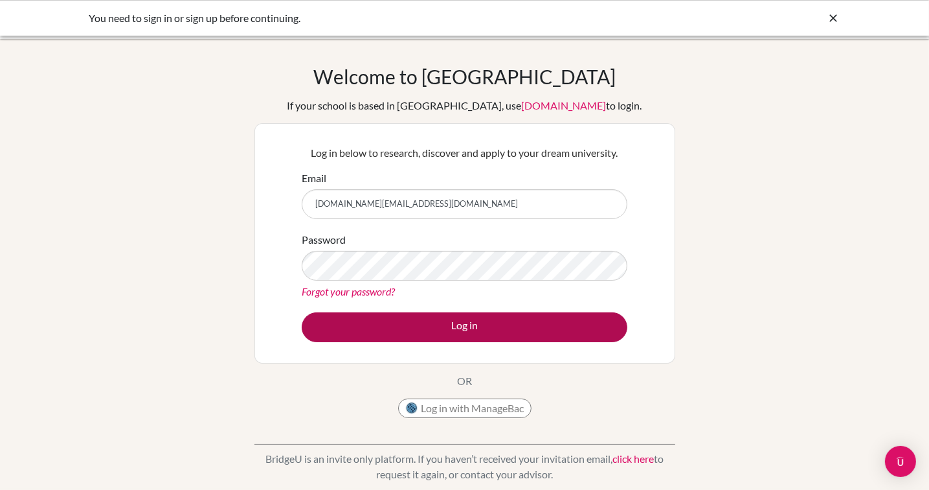 The width and height of the screenshot is (929, 490). Describe the element at coordinates (465, 408) in the screenshot. I see `button: Log in with ManageBac` at that location.